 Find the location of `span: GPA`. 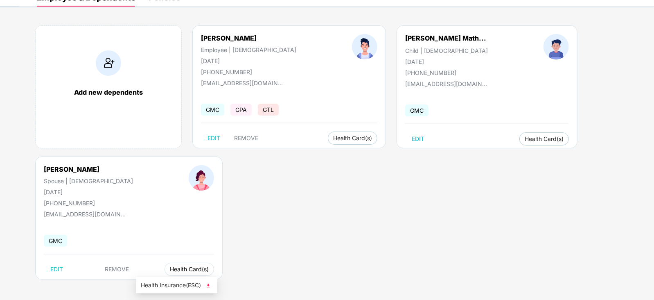

span: GPA is located at coordinates (241, 109).